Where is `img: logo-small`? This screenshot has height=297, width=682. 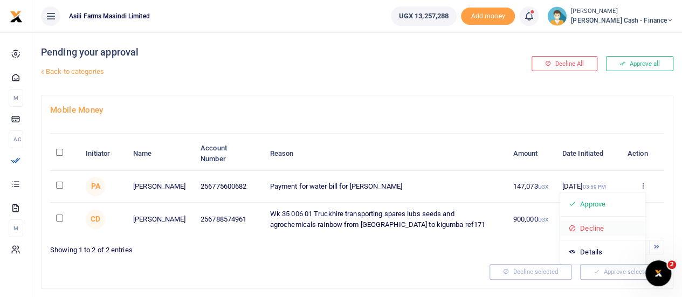
img: logo-small is located at coordinates (16, 17).